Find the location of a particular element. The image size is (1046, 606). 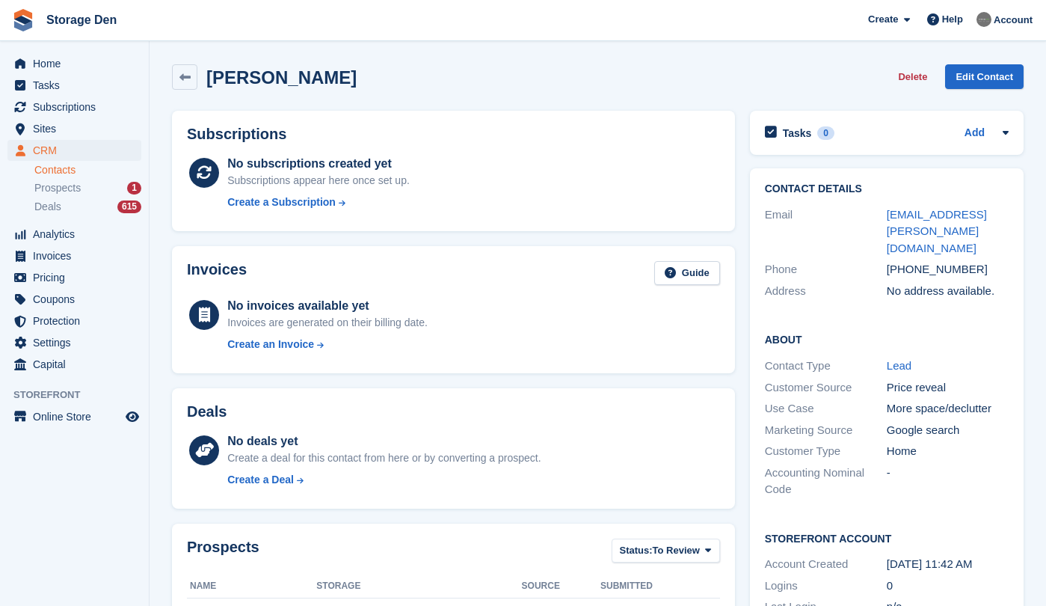

div: No subscriptions created yet is located at coordinates (319, 164).